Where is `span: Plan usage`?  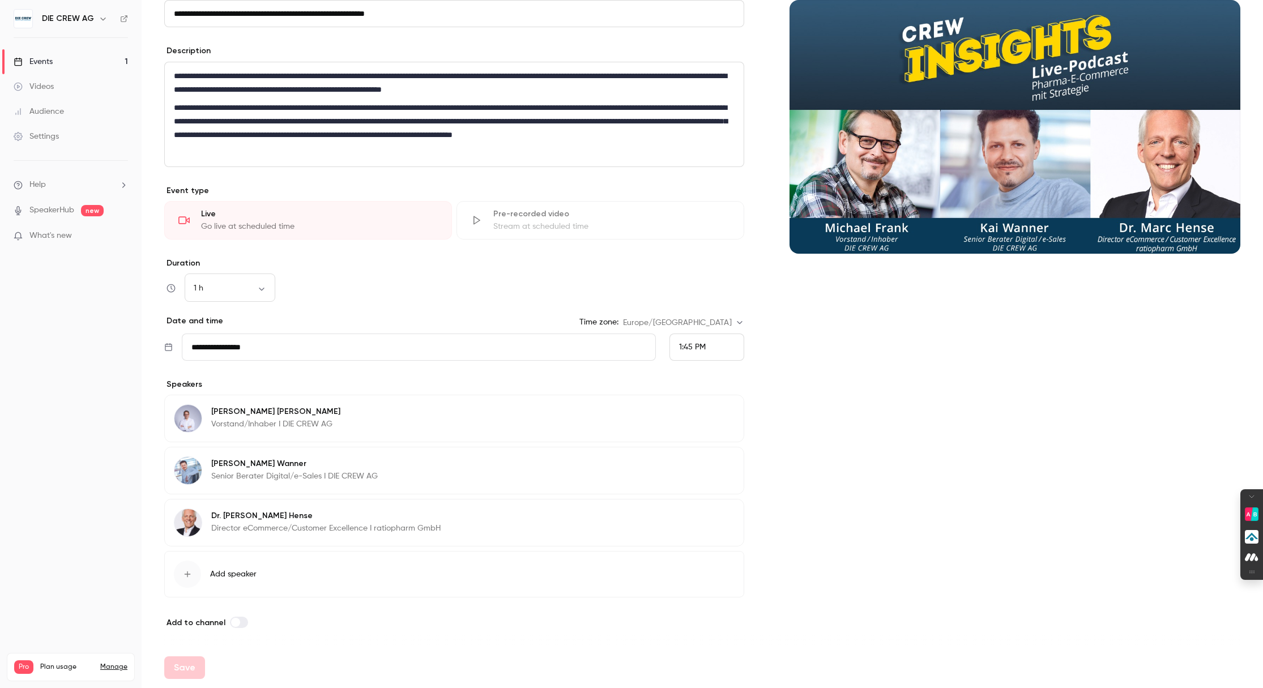
span: Plan usage is located at coordinates (67, 667).